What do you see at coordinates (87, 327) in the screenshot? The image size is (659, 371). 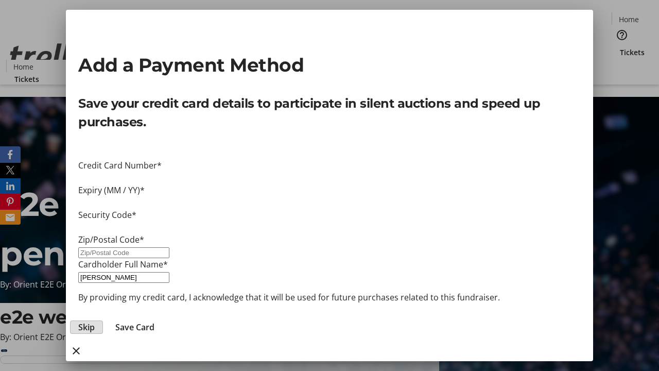 I see `button: Skip` at bounding box center [87, 327].